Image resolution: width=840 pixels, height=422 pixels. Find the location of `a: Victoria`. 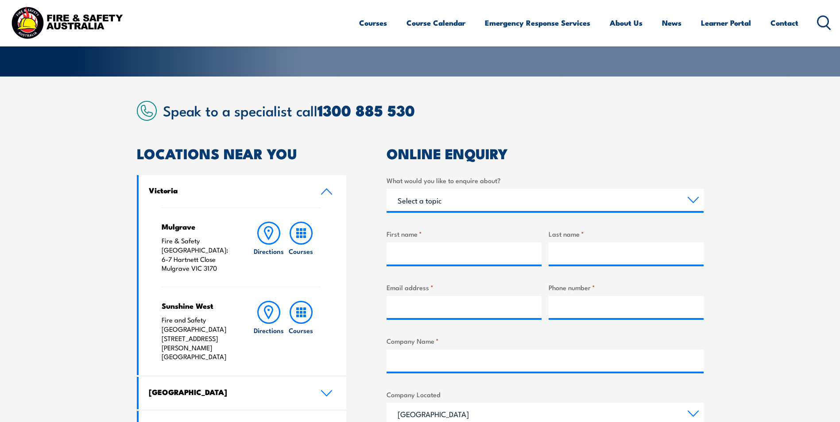

a: Victoria is located at coordinates (243, 191).